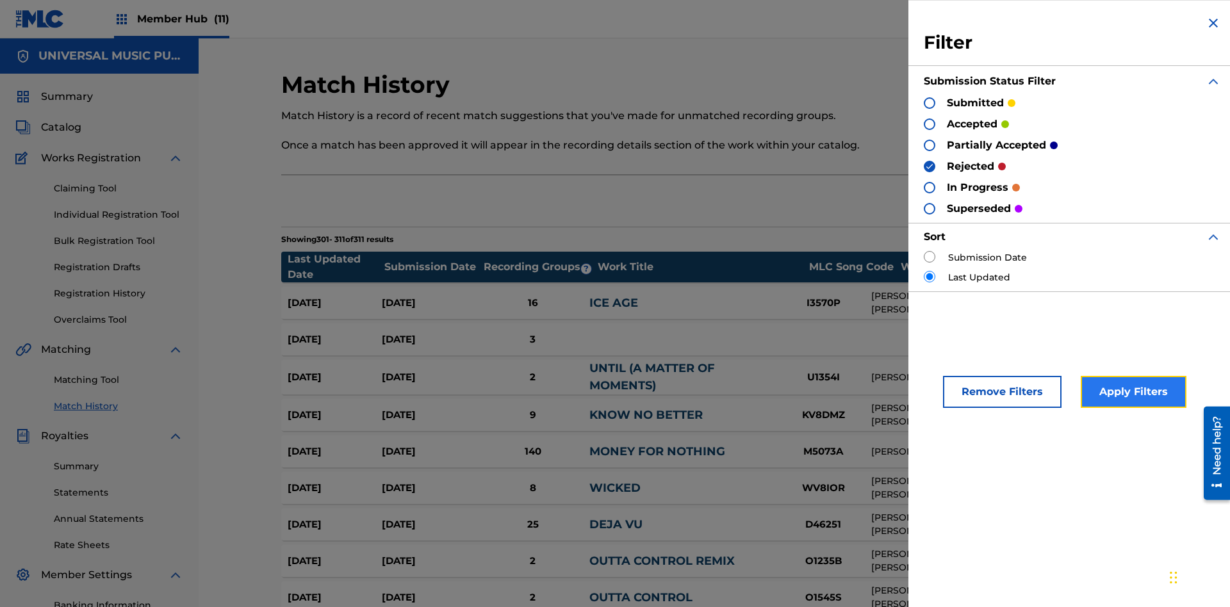  Describe the element at coordinates (368, 85) in the screenshot. I see `h2: Match History` at that location.